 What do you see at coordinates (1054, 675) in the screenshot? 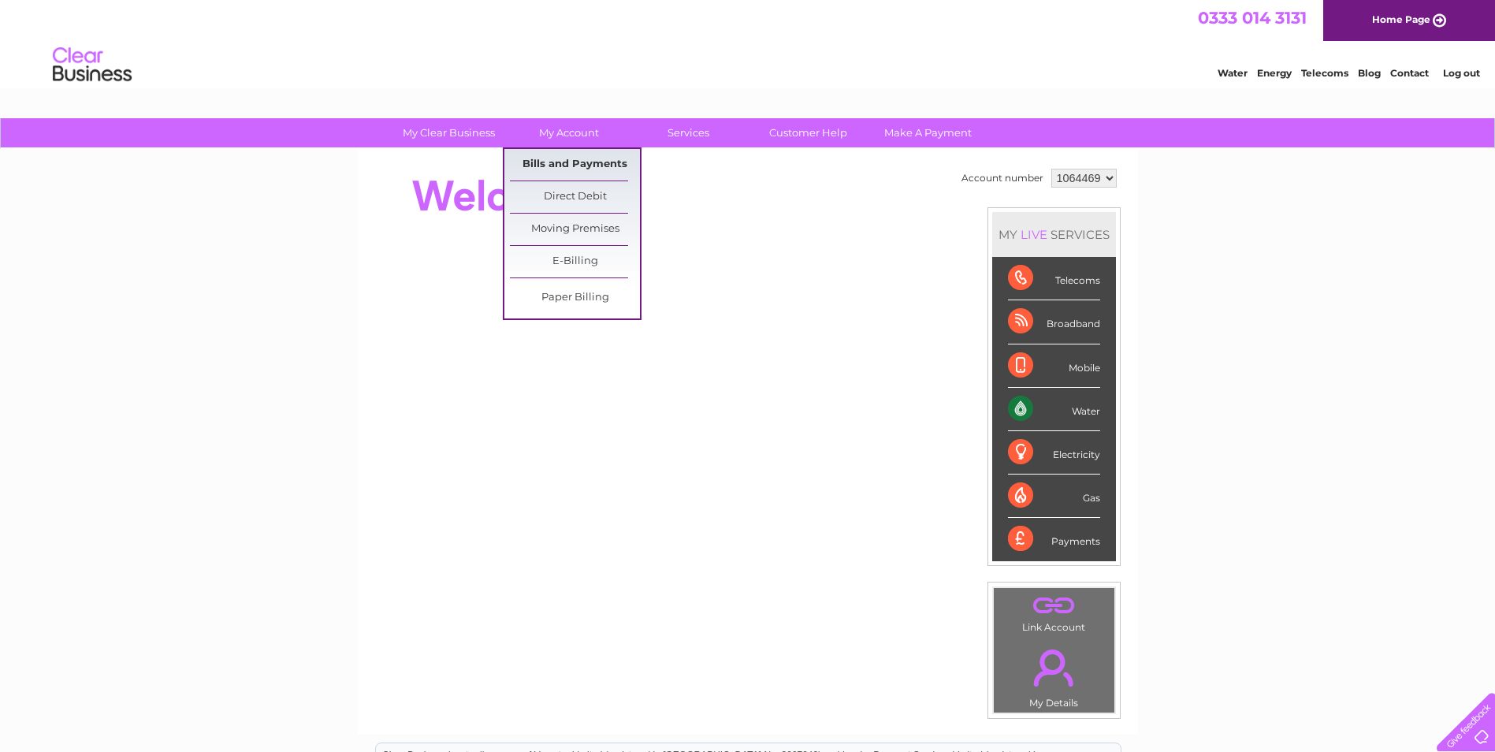
I see `td: My Details` at bounding box center [1054, 675].